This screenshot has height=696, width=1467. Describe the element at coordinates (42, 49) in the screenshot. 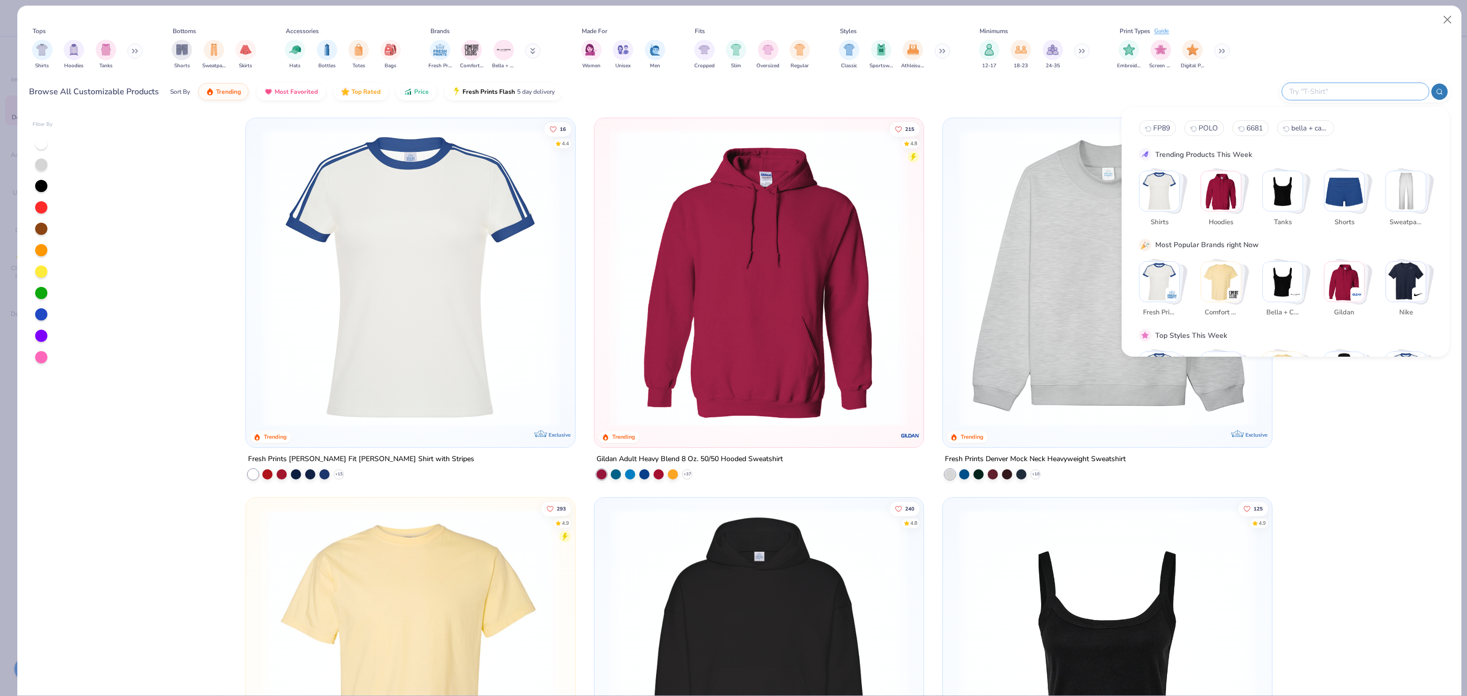

I see `img: Shirts Image` at that location.